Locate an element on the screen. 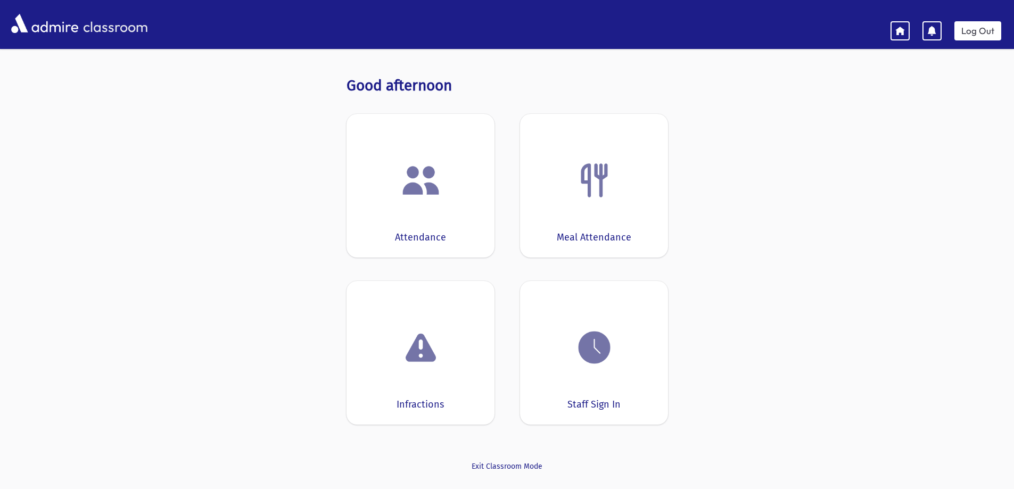 The height and width of the screenshot is (489, 1014). div: Attendance is located at coordinates (421, 237).